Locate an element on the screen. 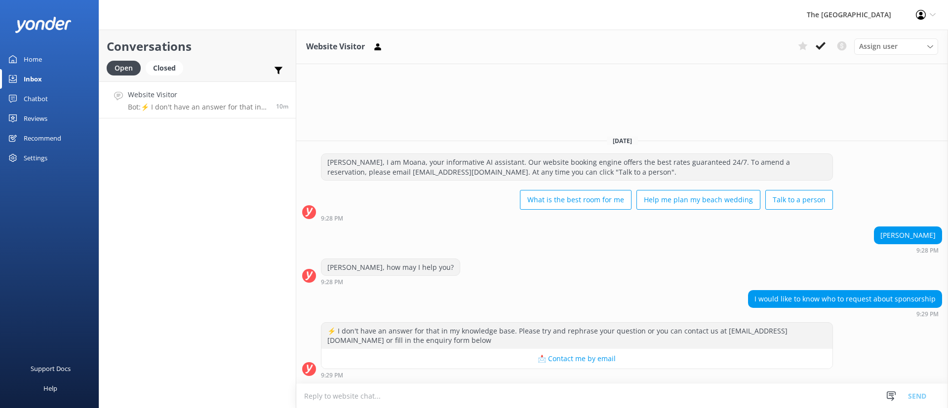  div: Open is located at coordinates (123, 68).